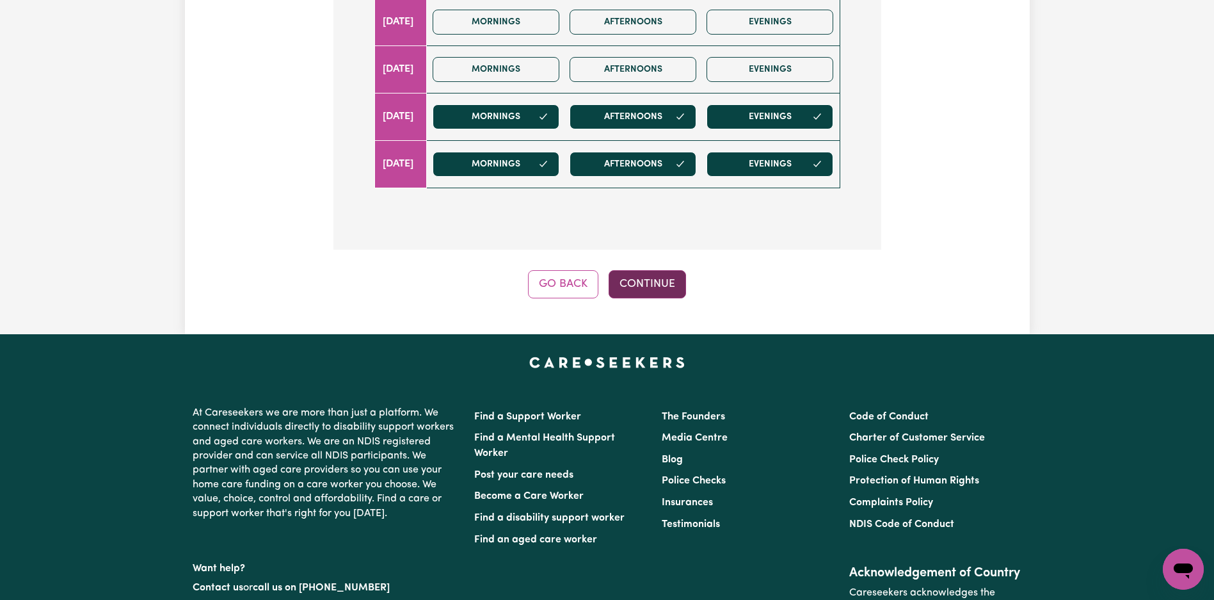  I want to click on button: Go Back, so click(563, 284).